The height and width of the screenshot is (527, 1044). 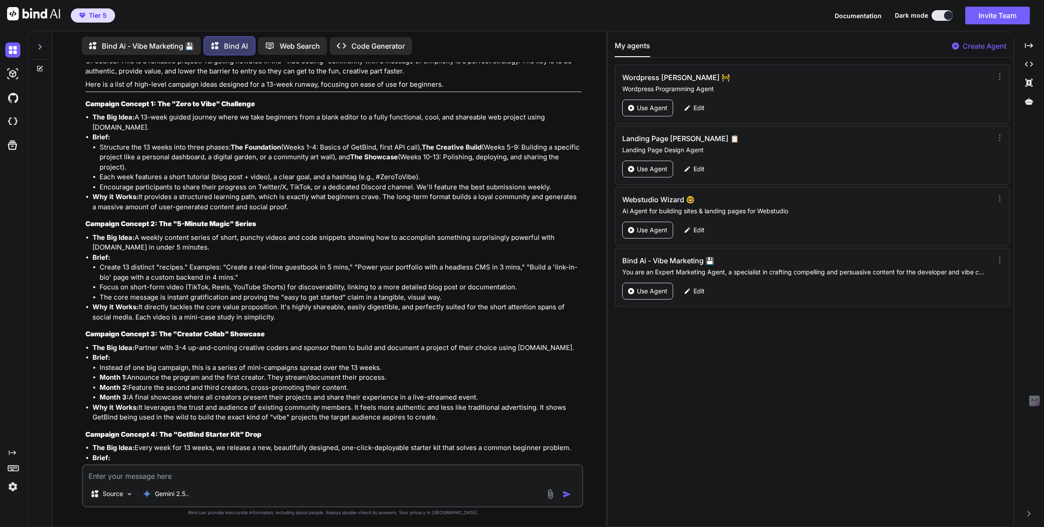 I want to click on p: Here is a list of high-level campaign ideas designed for a 13-week runway, focusing on ease of us..., so click(x=333, y=85).